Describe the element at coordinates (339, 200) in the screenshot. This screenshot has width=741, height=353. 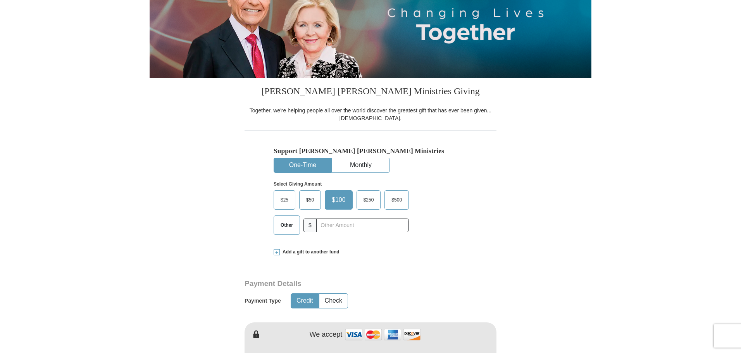
I see `span: $100` at that location.